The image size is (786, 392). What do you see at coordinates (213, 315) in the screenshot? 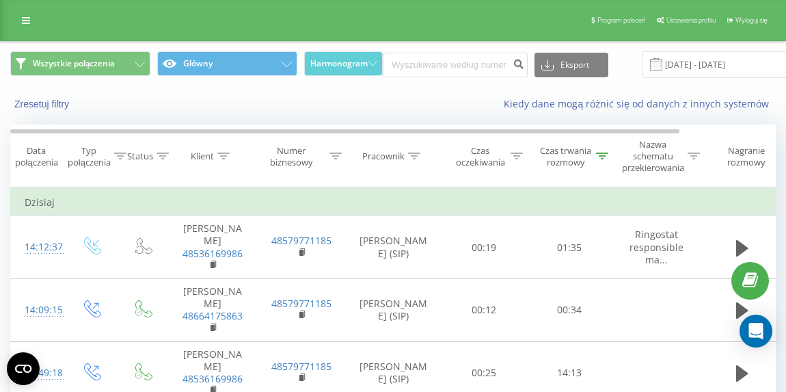
I see `a: 48664175863` at bounding box center [213, 315].